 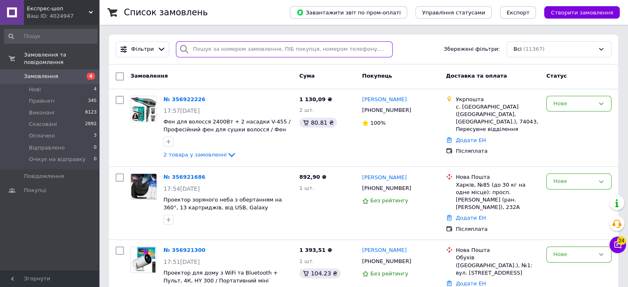 What do you see at coordinates (227, 129) in the screenshot?
I see `span: Фен для волосся 2400Вт + 2 насадки V-455 / Професійний фен для сушки волосся / Фен для укладання ...` at bounding box center [227, 129].